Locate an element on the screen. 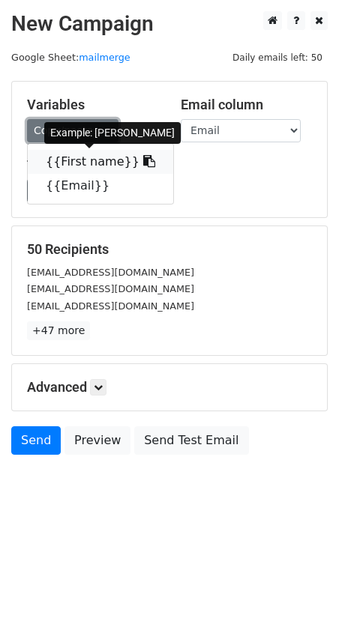 The width and height of the screenshot is (339, 633). h5: 50 Recipients is located at coordinates (169, 249).